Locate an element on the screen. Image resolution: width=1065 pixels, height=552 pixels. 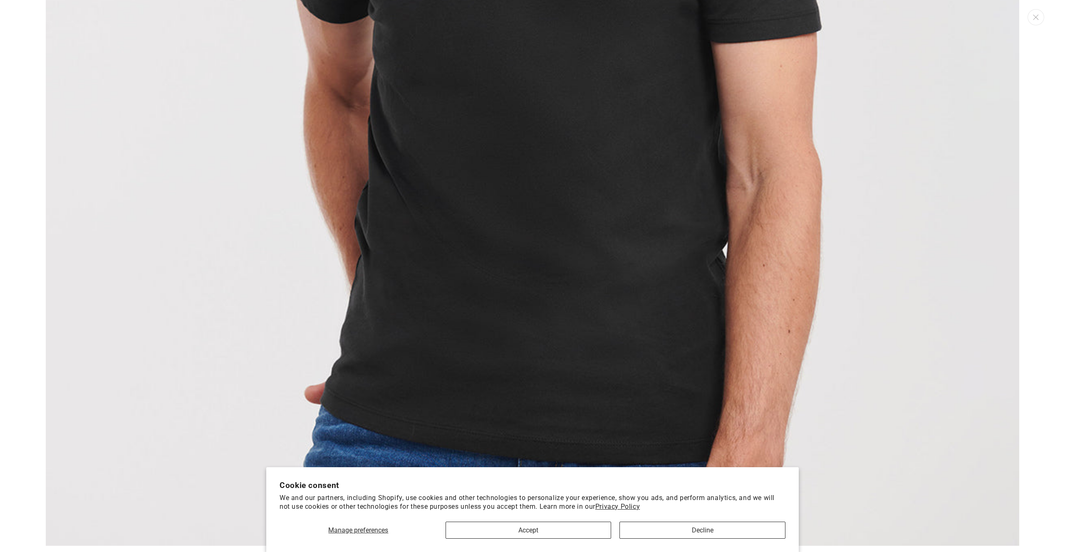
a: Privacy Policy is located at coordinates (617, 507).